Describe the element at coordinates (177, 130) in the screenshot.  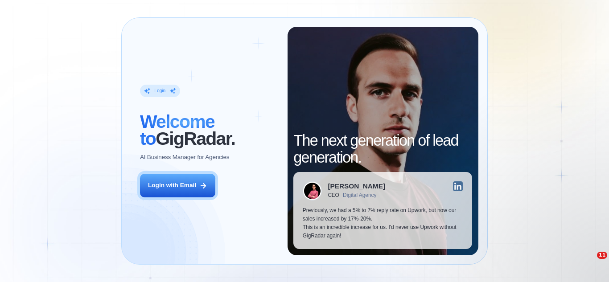
I see `span: Welcome to` at that location.